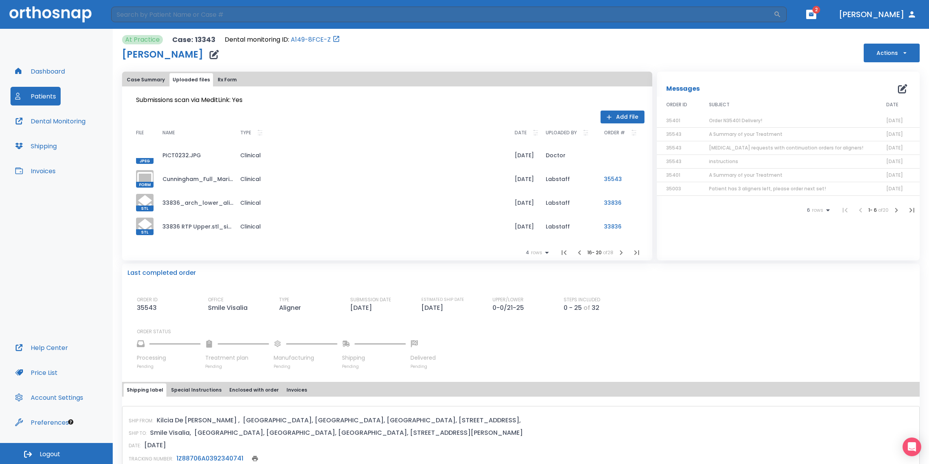 The width and height of the screenshot is (929, 464). I want to click on button: print, so click(255, 458).